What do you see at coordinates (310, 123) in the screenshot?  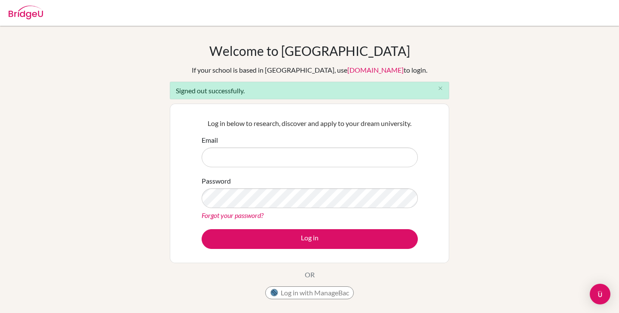 I see `p: Log in below to research, discover and apply to your dream university.` at bounding box center [310, 123].